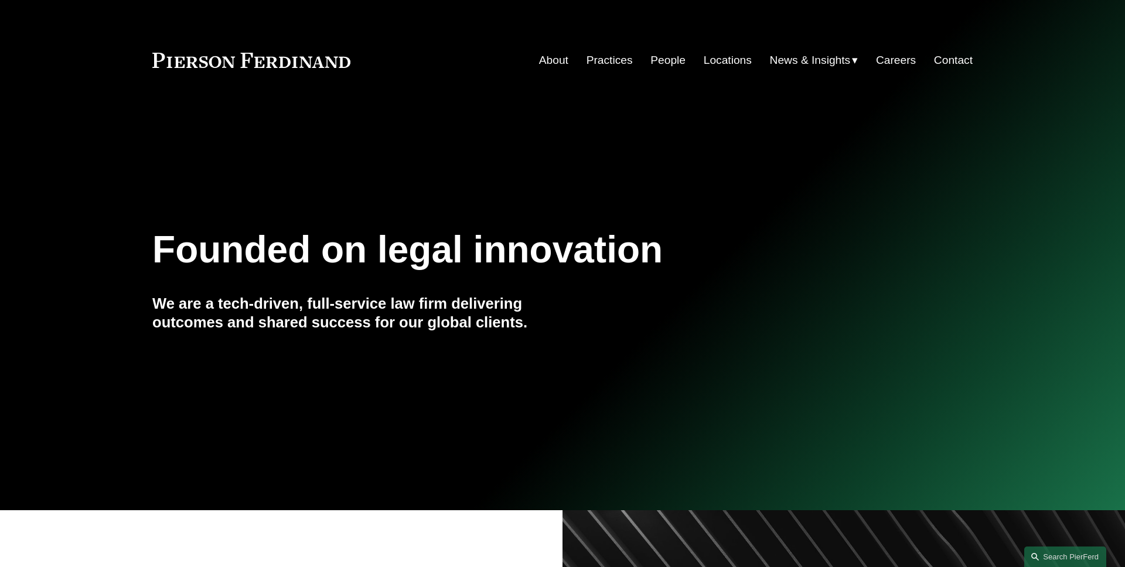  I want to click on a: Contact, so click(953, 60).